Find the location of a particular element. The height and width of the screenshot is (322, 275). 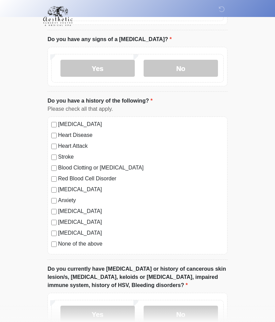

input: Anxiety is located at coordinates (54, 201).